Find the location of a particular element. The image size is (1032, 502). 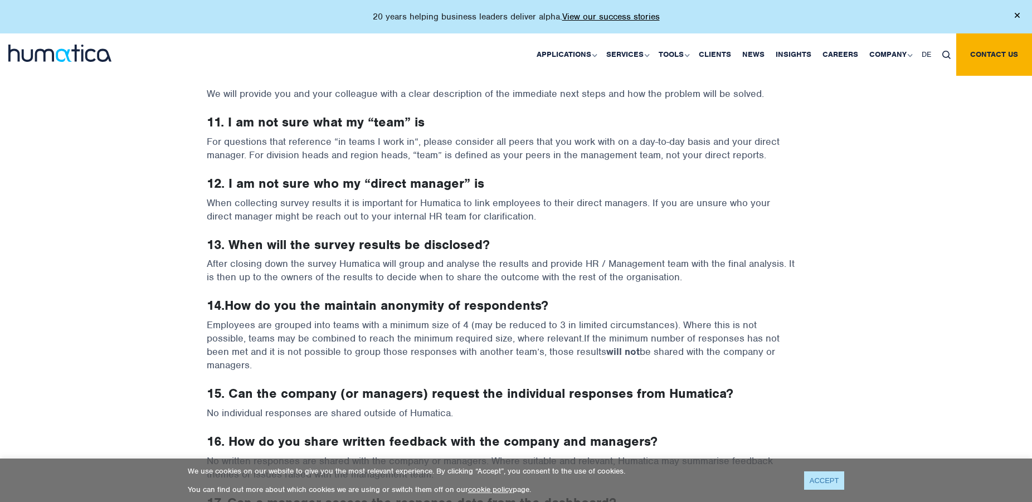

a: ACCEPT is located at coordinates (824, 480).